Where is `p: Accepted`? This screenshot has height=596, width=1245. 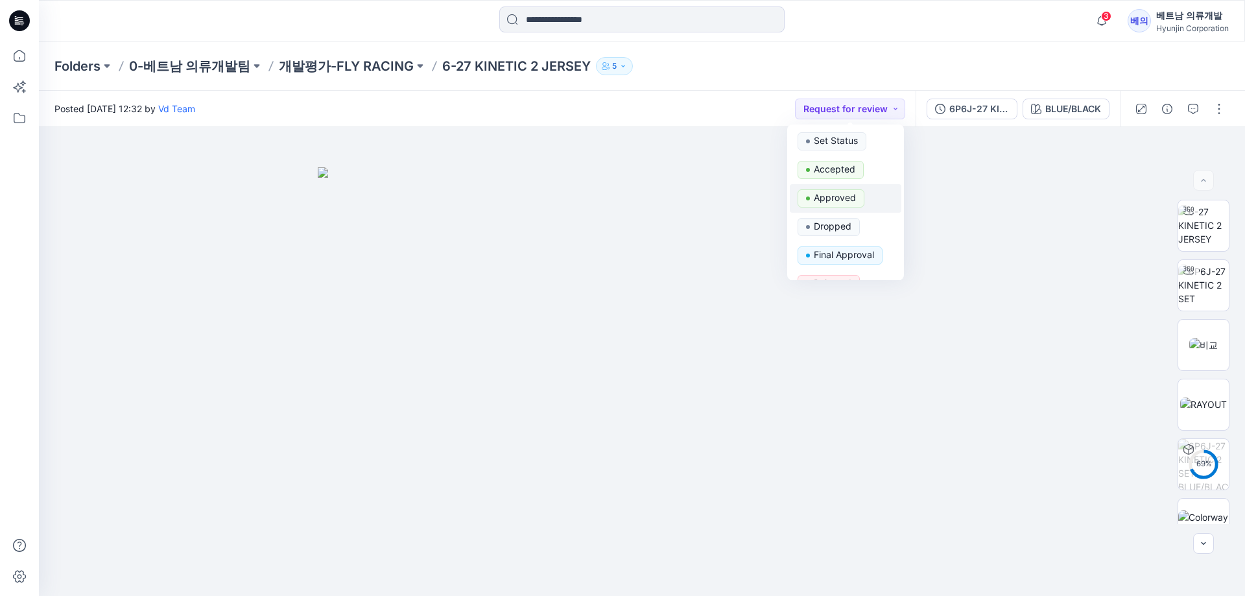 p: Accepted is located at coordinates (834, 169).